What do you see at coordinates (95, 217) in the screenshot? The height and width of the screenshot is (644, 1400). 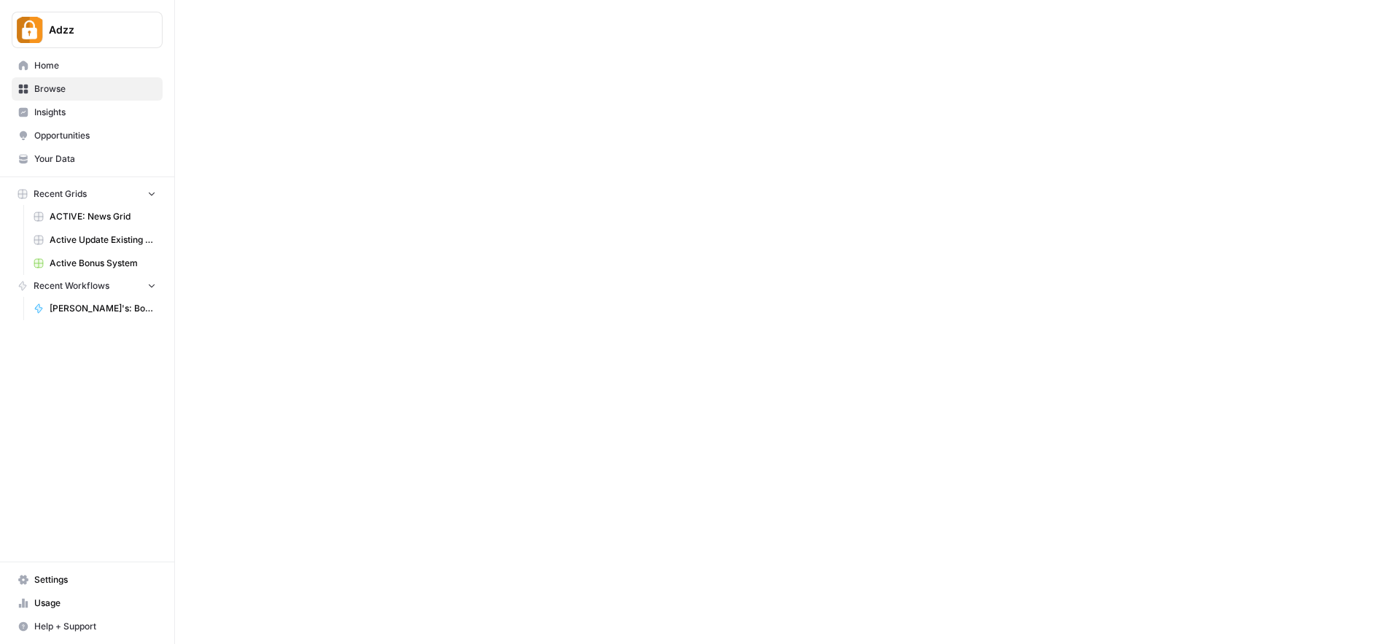 I see `a: ACTIVE: News Grid` at bounding box center [95, 217].